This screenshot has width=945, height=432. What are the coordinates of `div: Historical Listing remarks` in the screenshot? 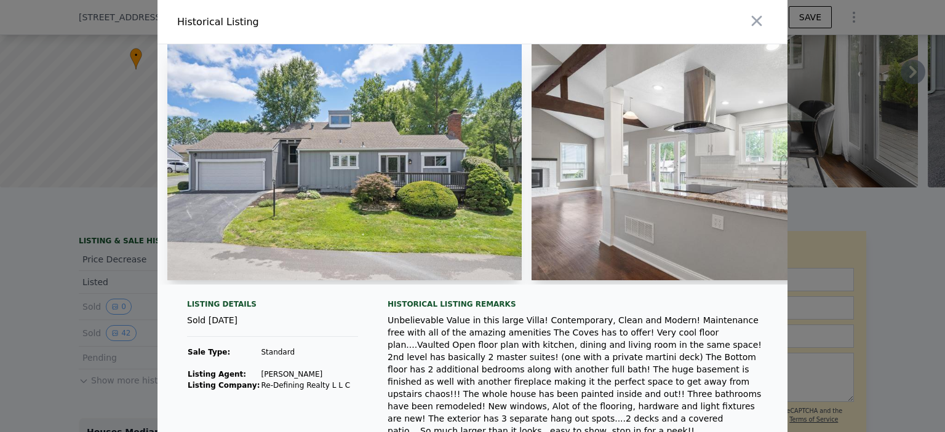 It's located at (578, 305).